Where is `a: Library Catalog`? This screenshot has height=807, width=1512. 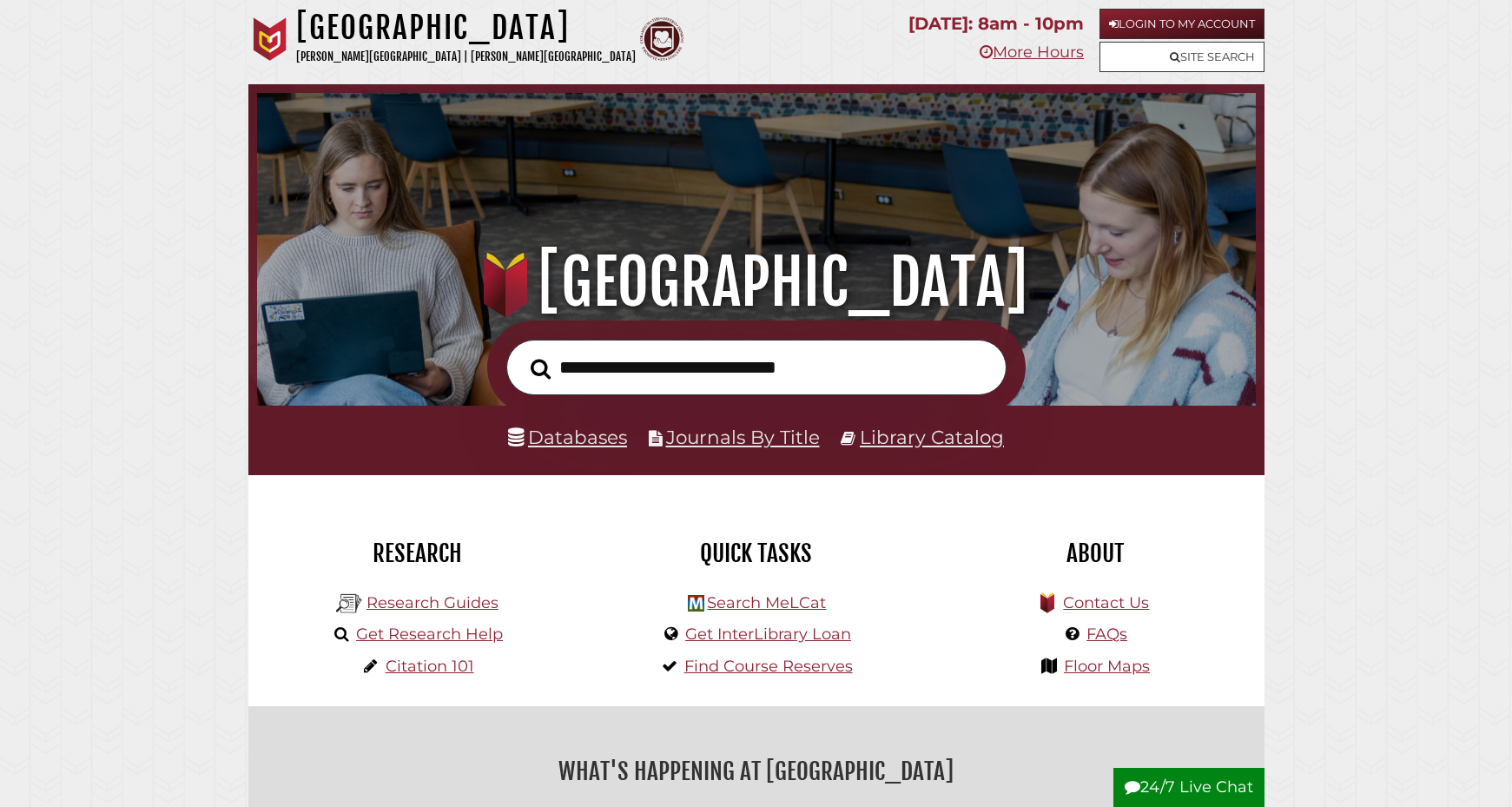 a: Library Catalog is located at coordinates (932, 437).